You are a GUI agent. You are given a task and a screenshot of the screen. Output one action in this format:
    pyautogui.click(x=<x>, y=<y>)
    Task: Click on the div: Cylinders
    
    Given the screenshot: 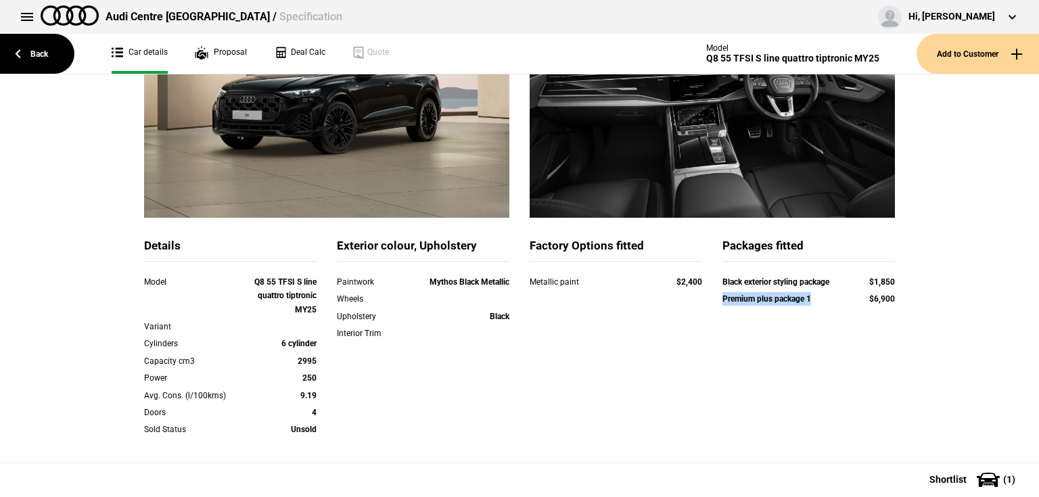 What is the action you would take?
    pyautogui.click(x=196, y=344)
    